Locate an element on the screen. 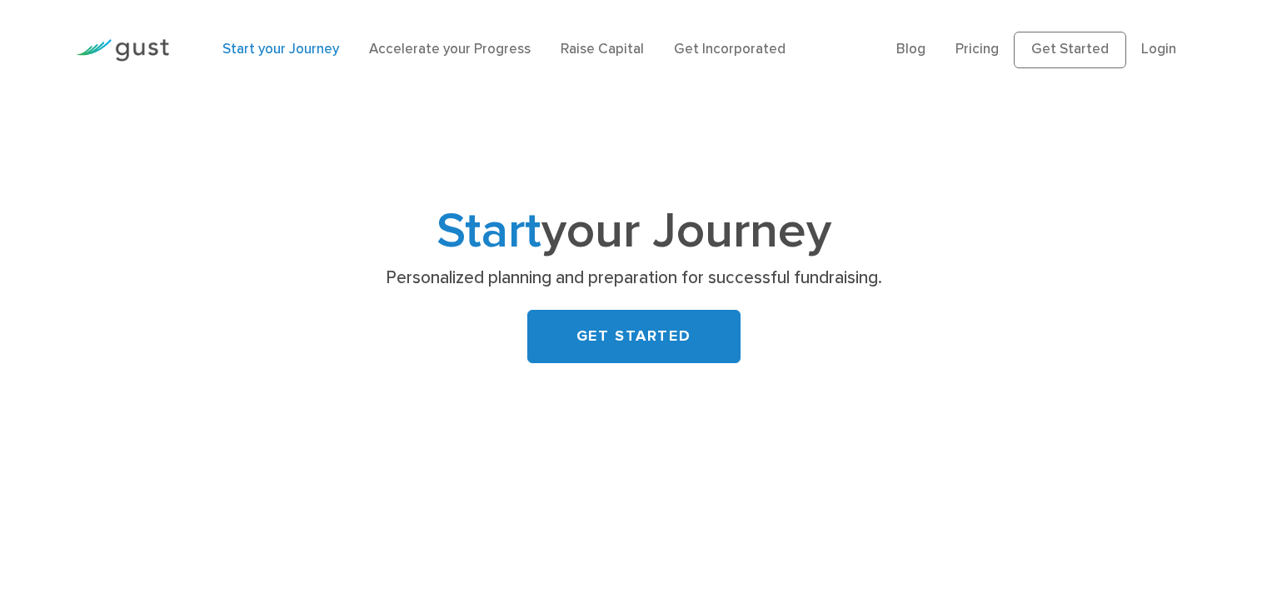 Image resolution: width=1267 pixels, height=608 pixels. a: Blog is located at coordinates (911, 49).